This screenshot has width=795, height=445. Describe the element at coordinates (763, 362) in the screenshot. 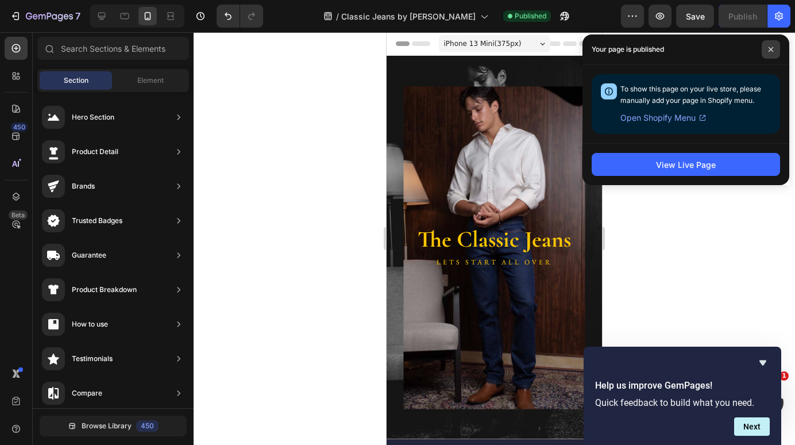

I see `button: Hide survey` at that location.